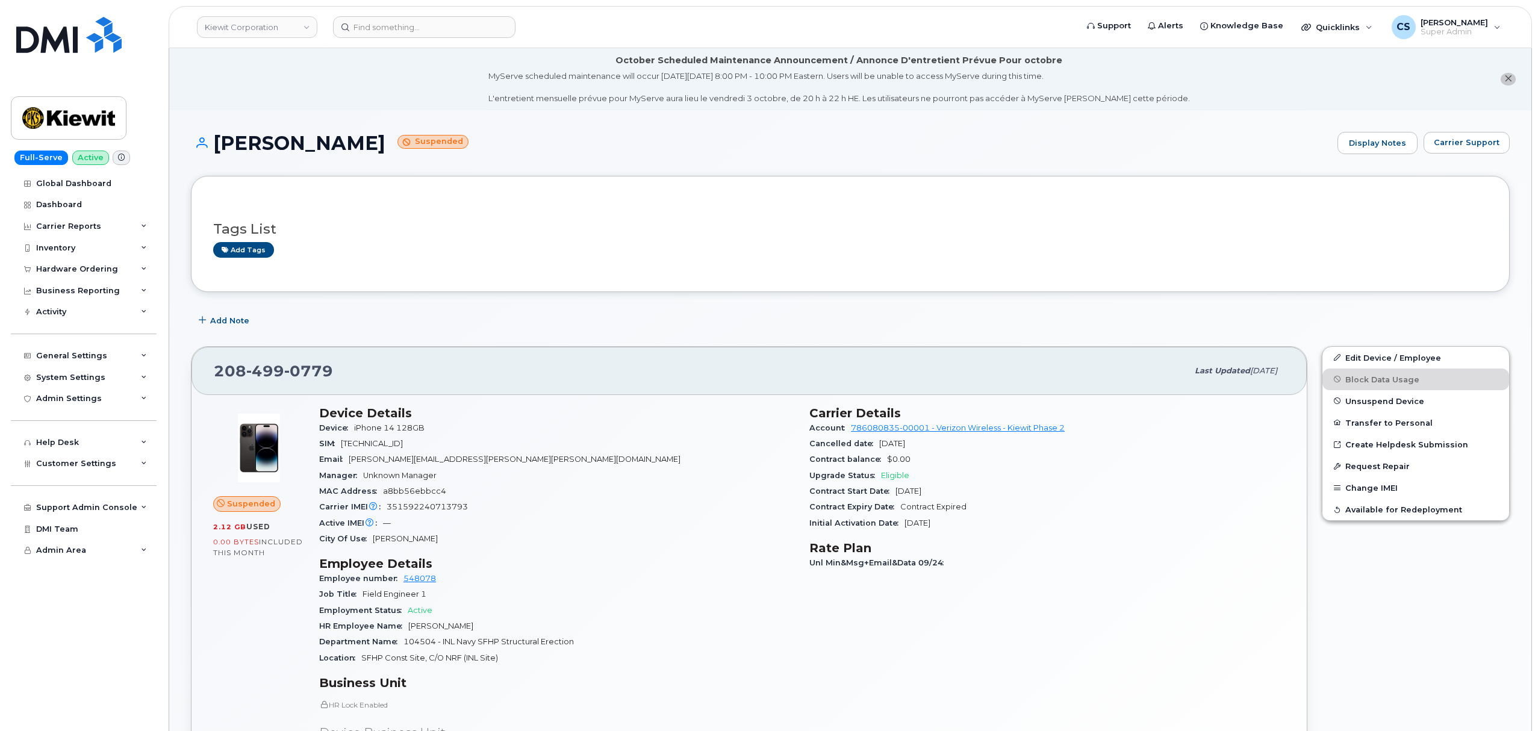 The image size is (1538, 731). What do you see at coordinates (400, 475) in the screenshot?
I see `span: Unknown Manager` at bounding box center [400, 475].